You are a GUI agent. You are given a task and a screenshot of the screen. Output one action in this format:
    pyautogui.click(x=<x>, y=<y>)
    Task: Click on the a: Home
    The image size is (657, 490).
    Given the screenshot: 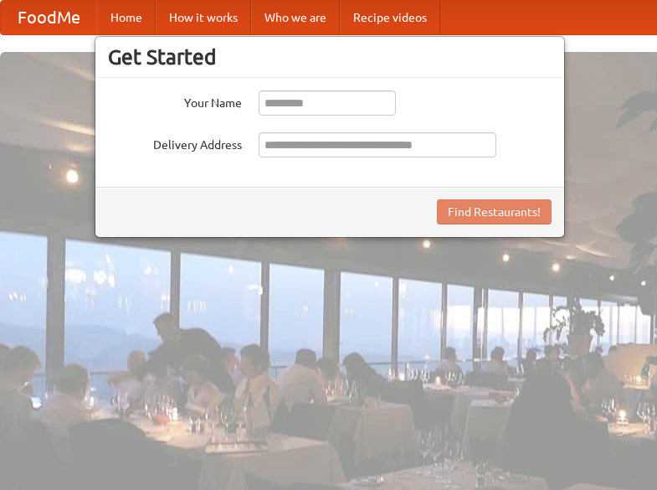 What is the action you would take?
    pyautogui.click(x=126, y=18)
    